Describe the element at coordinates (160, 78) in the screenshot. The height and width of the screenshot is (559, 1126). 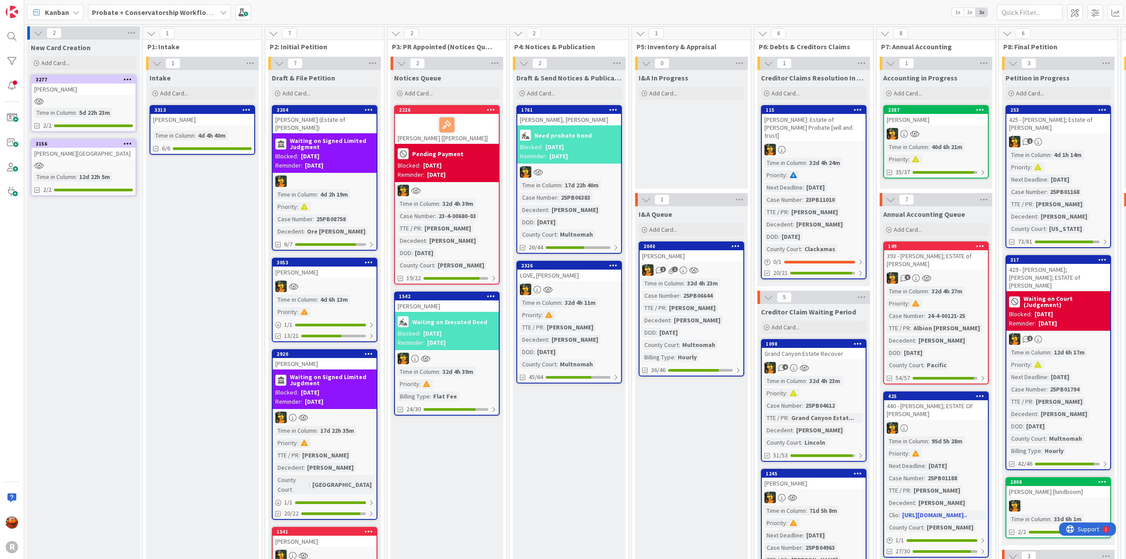
I see `span: Intake` at that location.